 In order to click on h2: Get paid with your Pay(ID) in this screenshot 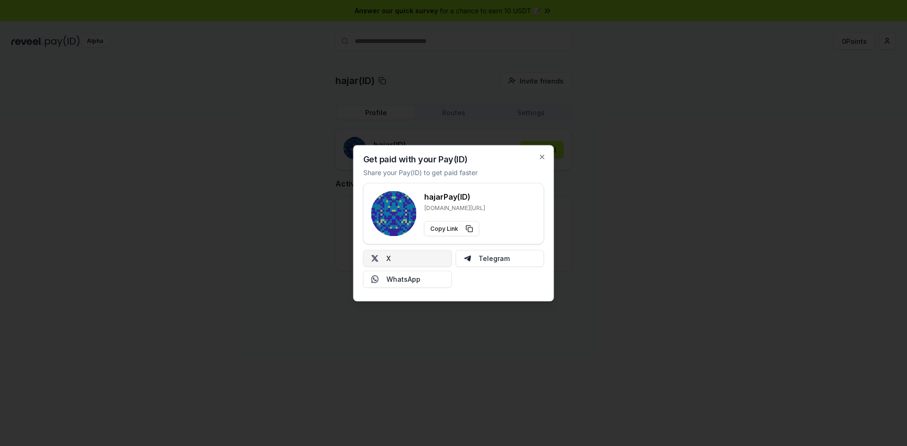, I will do `click(415, 159)`.